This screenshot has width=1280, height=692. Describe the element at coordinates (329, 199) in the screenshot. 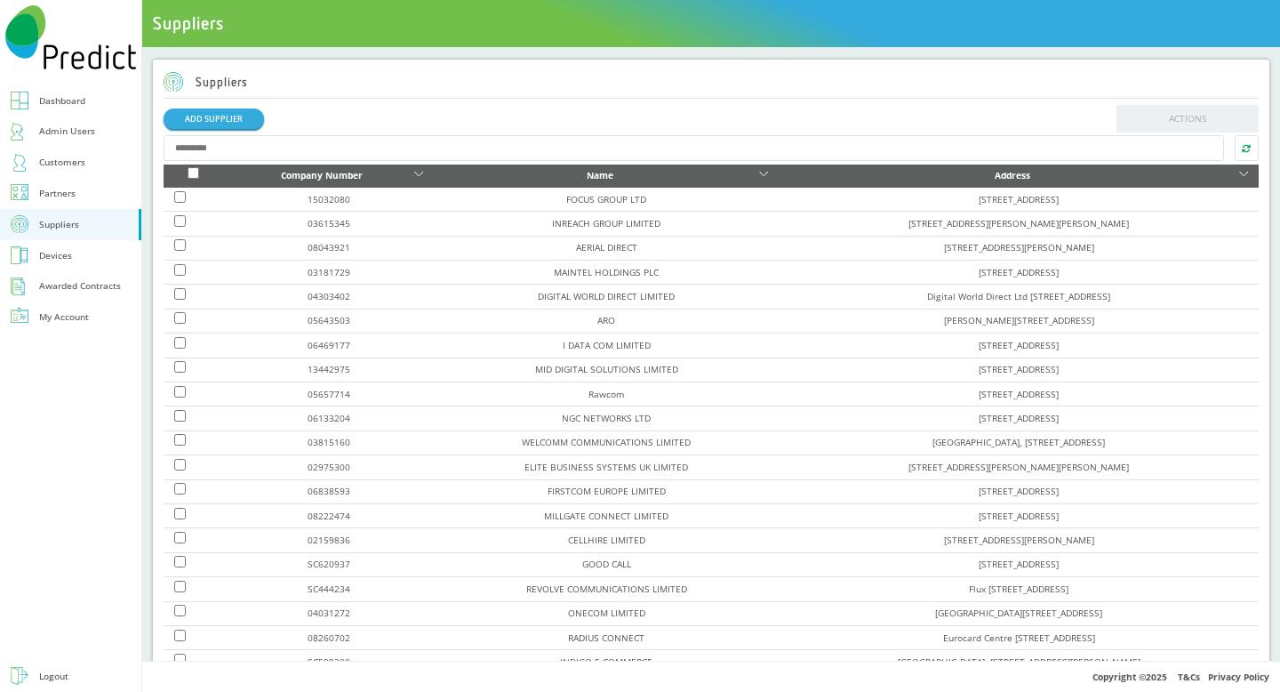

I see `a: 15032080` at that location.